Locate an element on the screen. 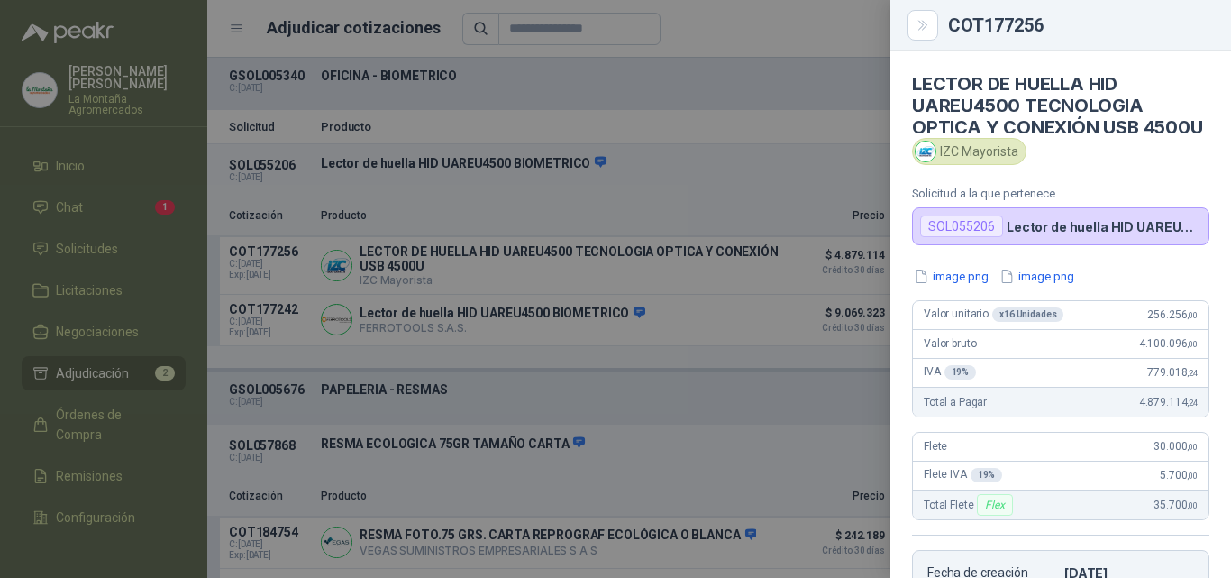 The image size is (1231, 578). p: Lector de huella HID UAREU4500 BIOMETRICO is located at coordinates (1104, 226).